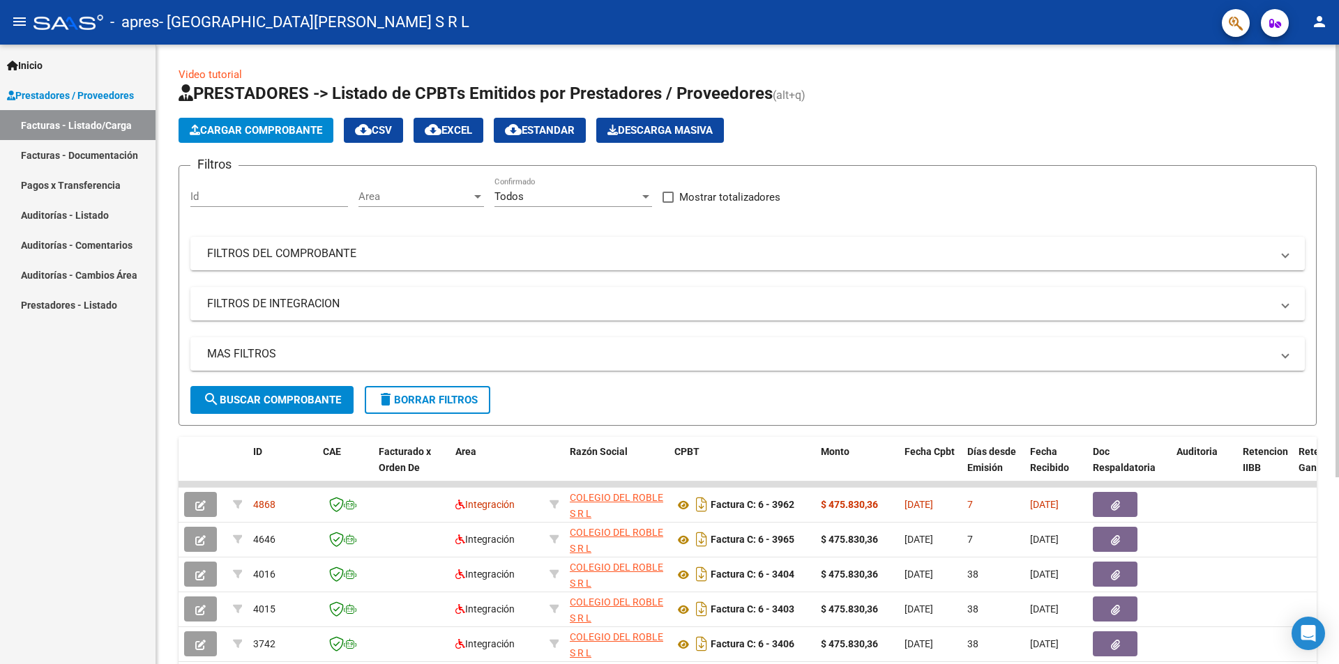 The height and width of the screenshot is (664, 1339). What do you see at coordinates (210, 75) in the screenshot?
I see `a: Video tutorial` at bounding box center [210, 75].